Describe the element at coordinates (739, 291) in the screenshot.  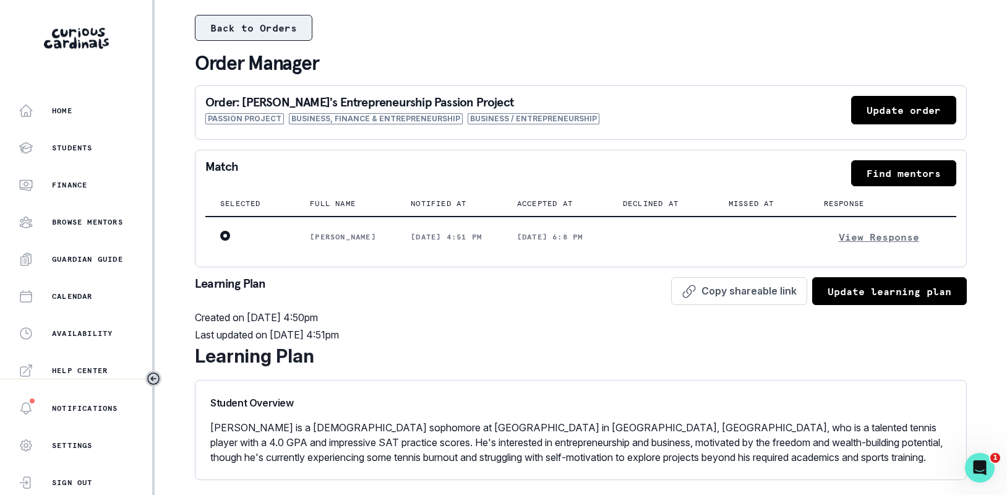
I see `button: Copy shareable link` at that location.